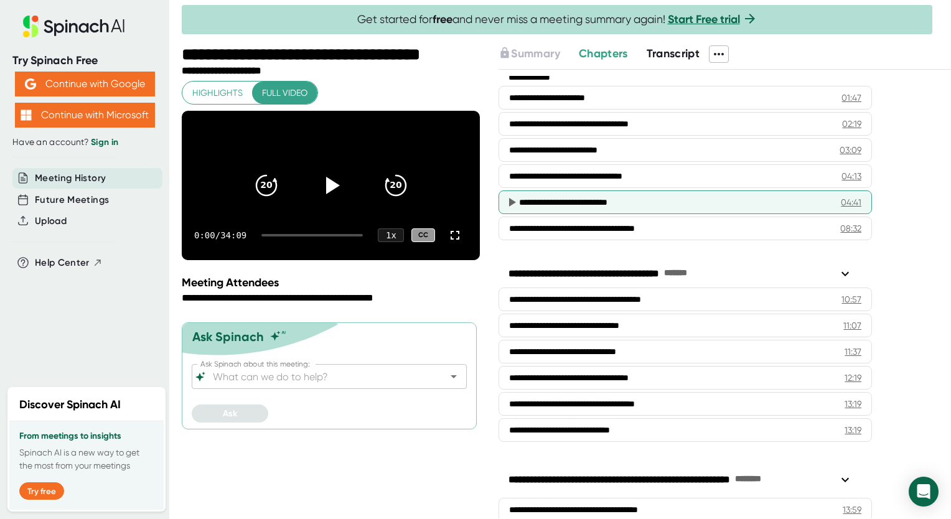  I want to click on span: Future Meetings, so click(72, 200).